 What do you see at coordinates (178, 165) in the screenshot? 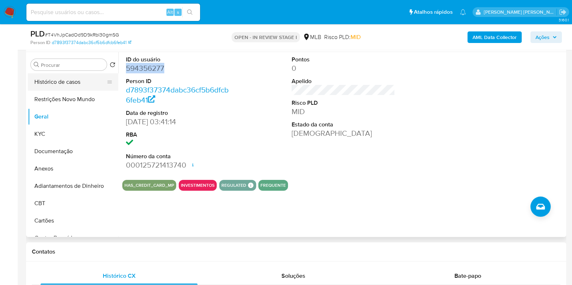
I see `dd: 000125721413740` at bounding box center [178, 165].